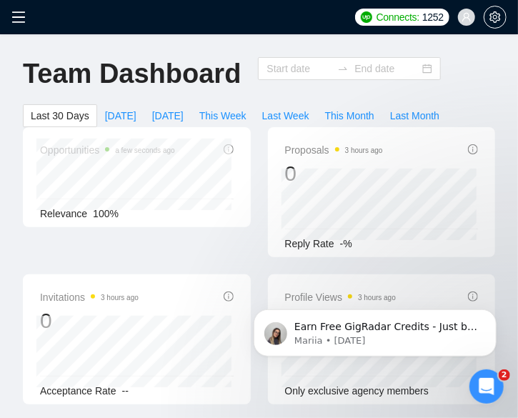  I want to click on span: This Week, so click(223, 116).